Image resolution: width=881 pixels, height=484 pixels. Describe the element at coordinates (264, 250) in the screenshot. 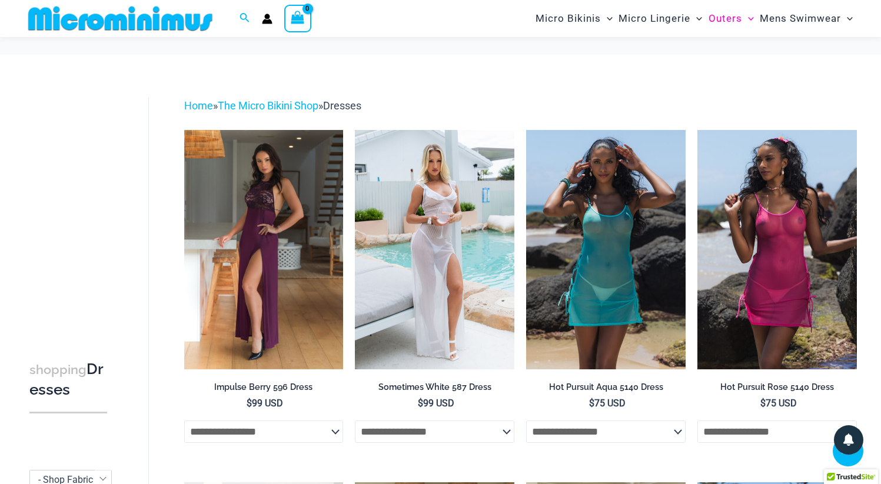

I see `img: Impulse Berry 596 Dress 02` at that location.